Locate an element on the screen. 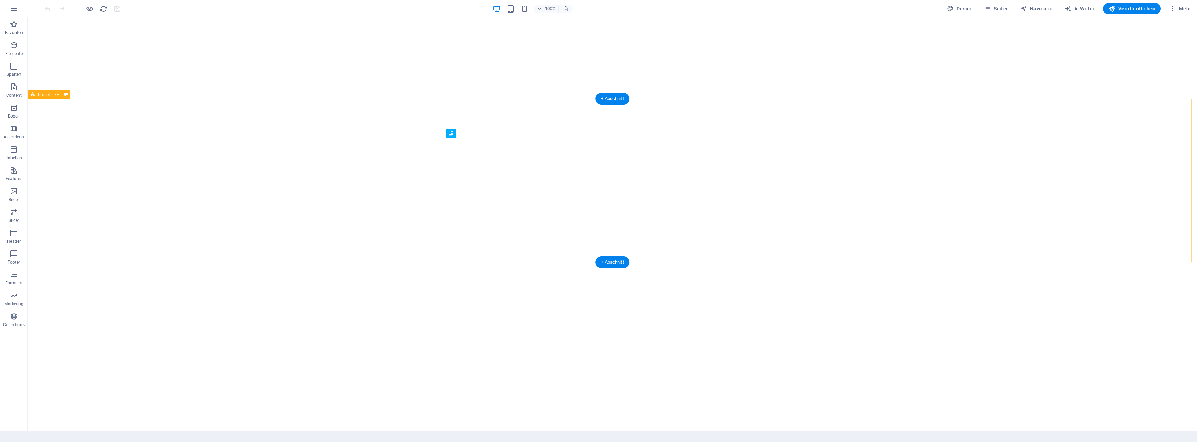 Image resolution: width=1197 pixels, height=442 pixels. p: Features is located at coordinates (14, 179).